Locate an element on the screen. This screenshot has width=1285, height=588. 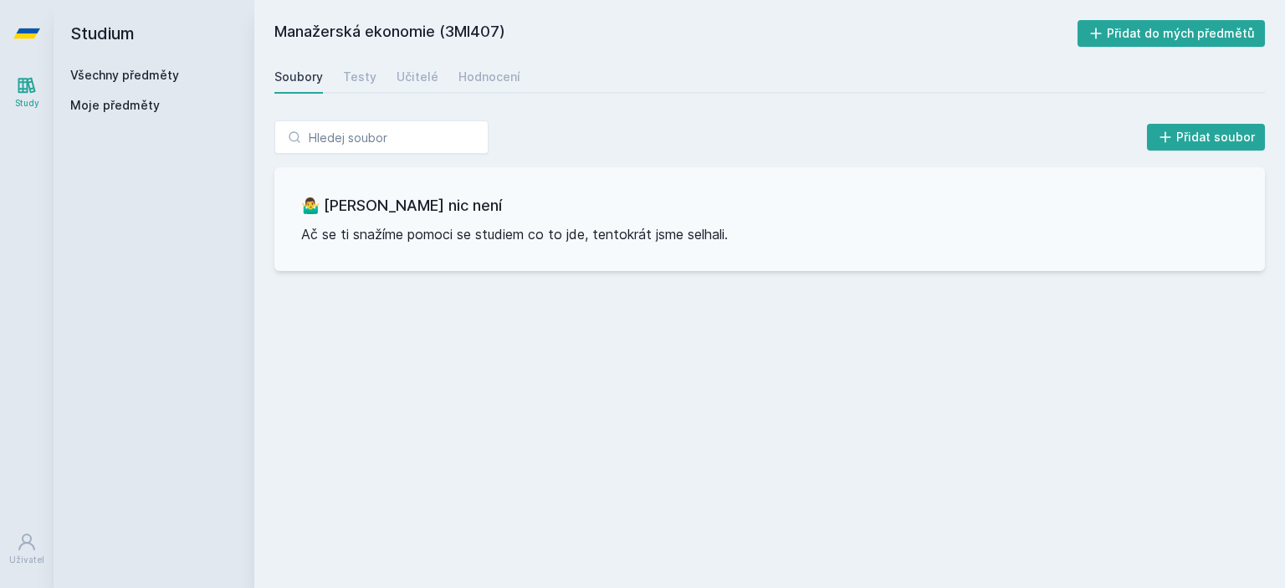
div: Učitelé is located at coordinates (417, 77).